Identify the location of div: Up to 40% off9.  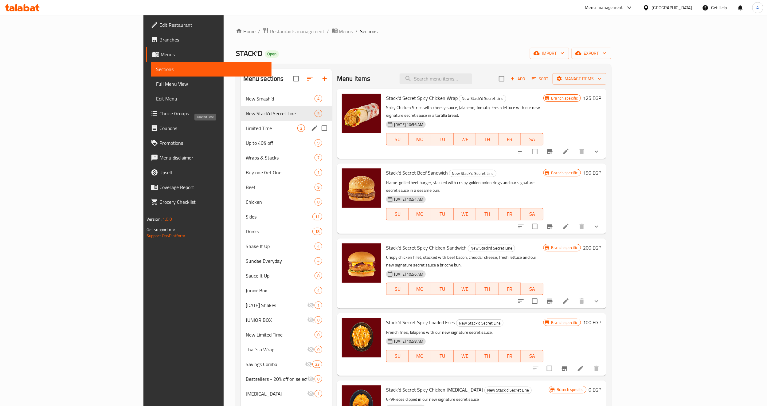
(287, 143).